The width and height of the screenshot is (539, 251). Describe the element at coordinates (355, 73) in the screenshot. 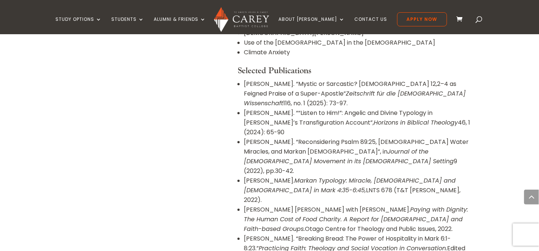

I see `h4: Selected Publications` at that location.